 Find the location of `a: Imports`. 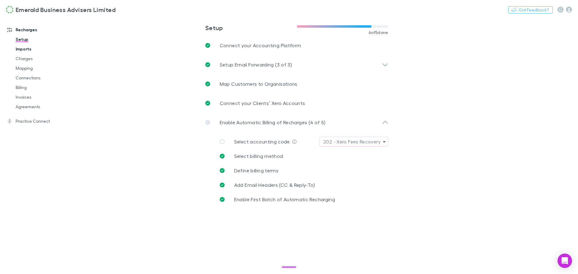

a: Imports is located at coordinates (45, 49).